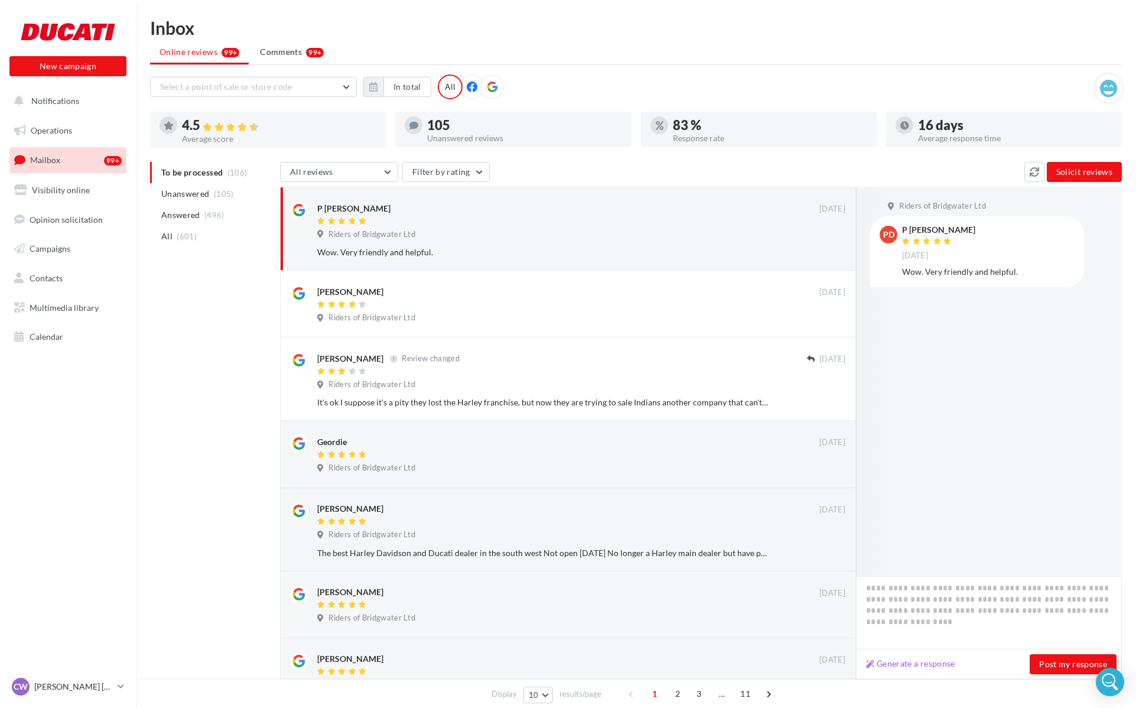 This screenshot has width=1136, height=708. I want to click on a: Calendar, so click(68, 337).